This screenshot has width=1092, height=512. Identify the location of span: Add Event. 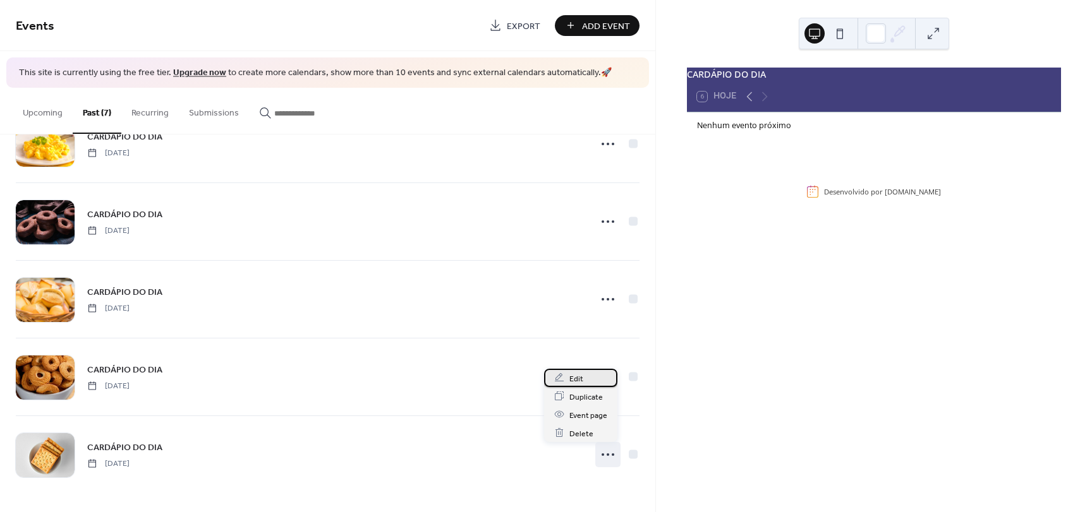
(606, 26).